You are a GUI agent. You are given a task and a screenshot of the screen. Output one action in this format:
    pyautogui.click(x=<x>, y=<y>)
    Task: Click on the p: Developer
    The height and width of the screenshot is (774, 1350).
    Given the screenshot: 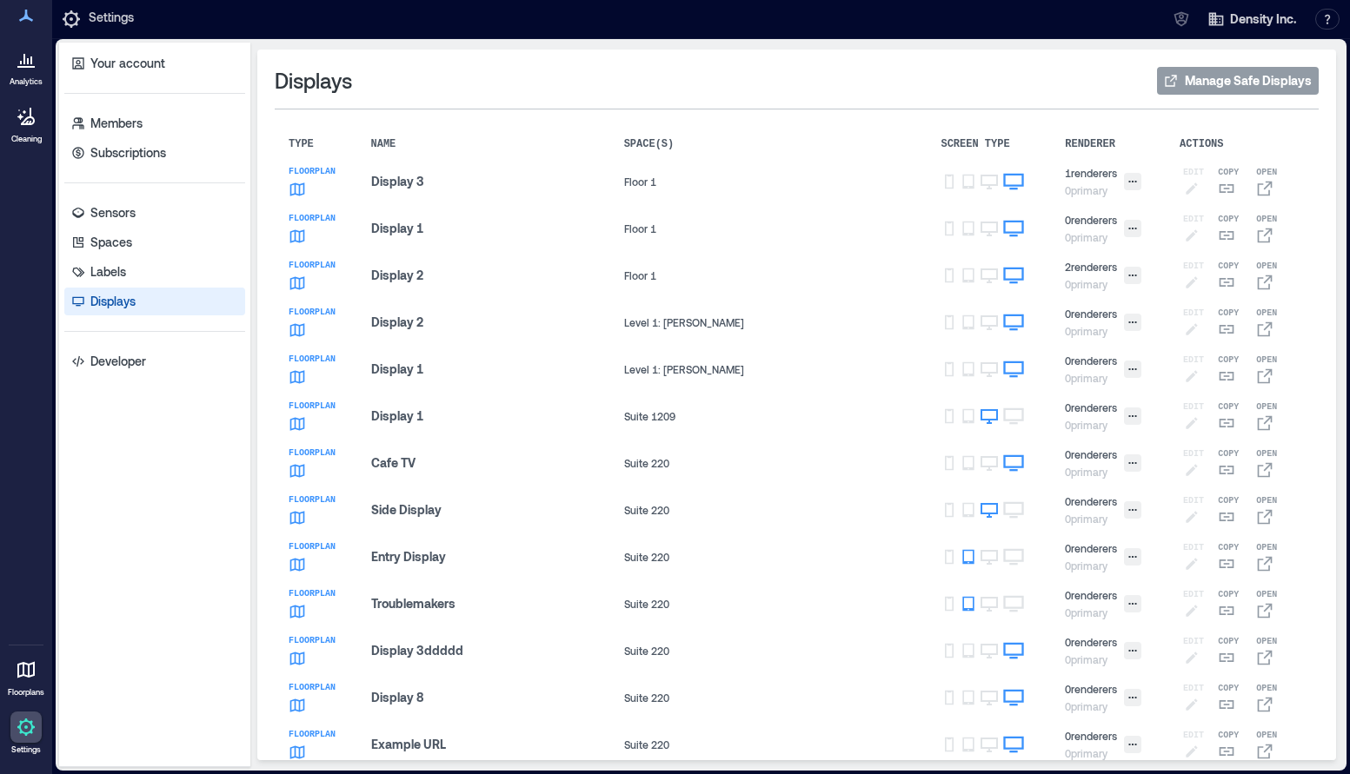 What is the action you would take?
    pyautogui.click(x=118, y=362)
    